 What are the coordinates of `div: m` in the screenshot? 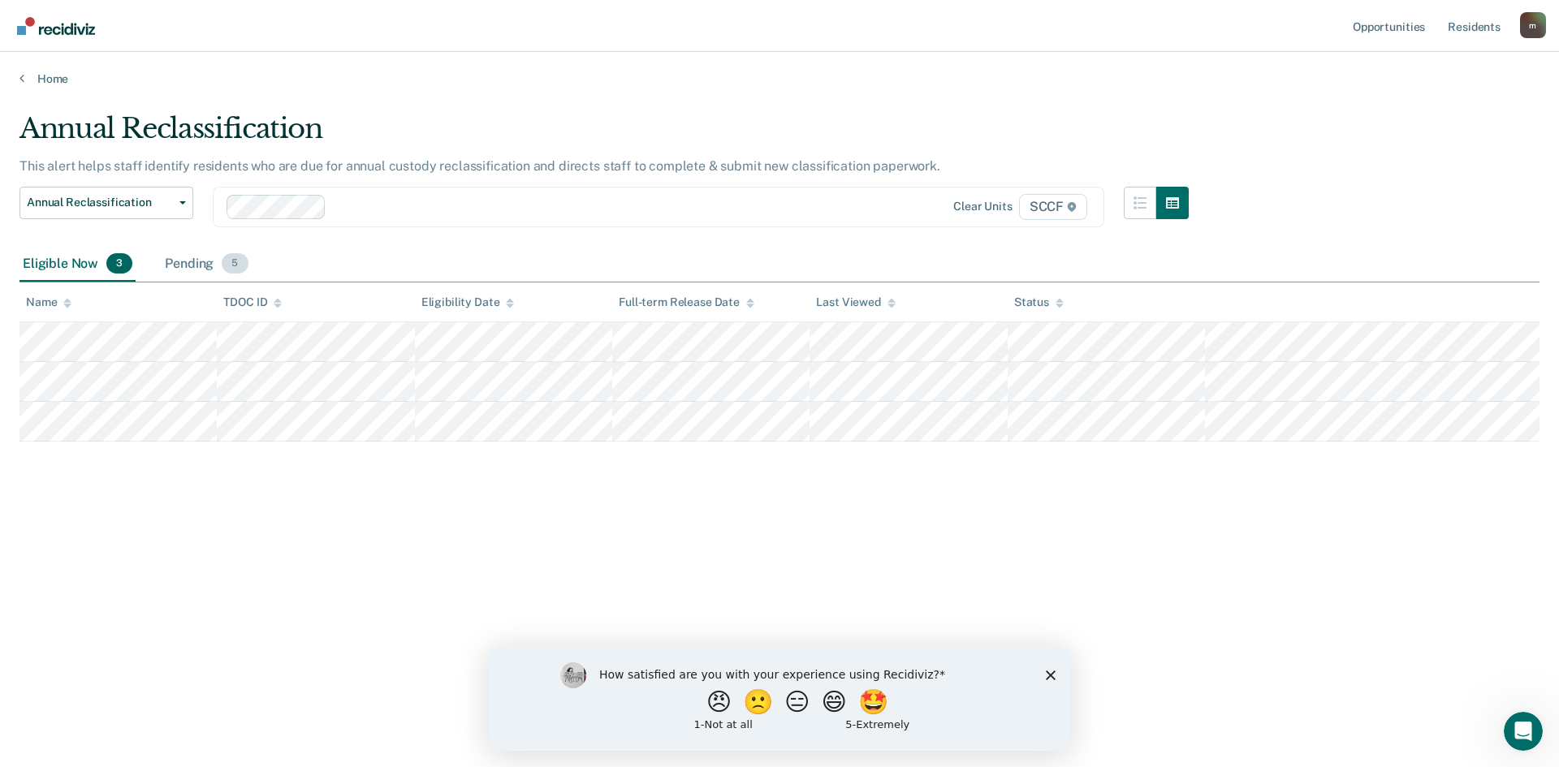 It's located at (1533, 25).